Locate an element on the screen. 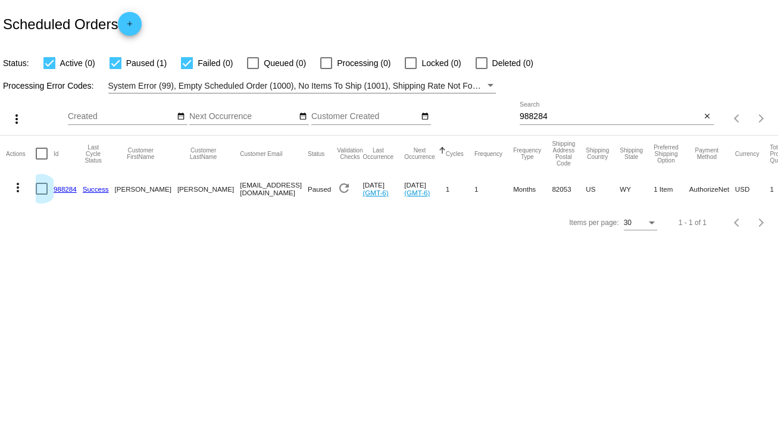 Image resolution: width=778 pixels, height=434 pixels. button: Change sorting for FrequencyType is located at coordinates (527, 154).